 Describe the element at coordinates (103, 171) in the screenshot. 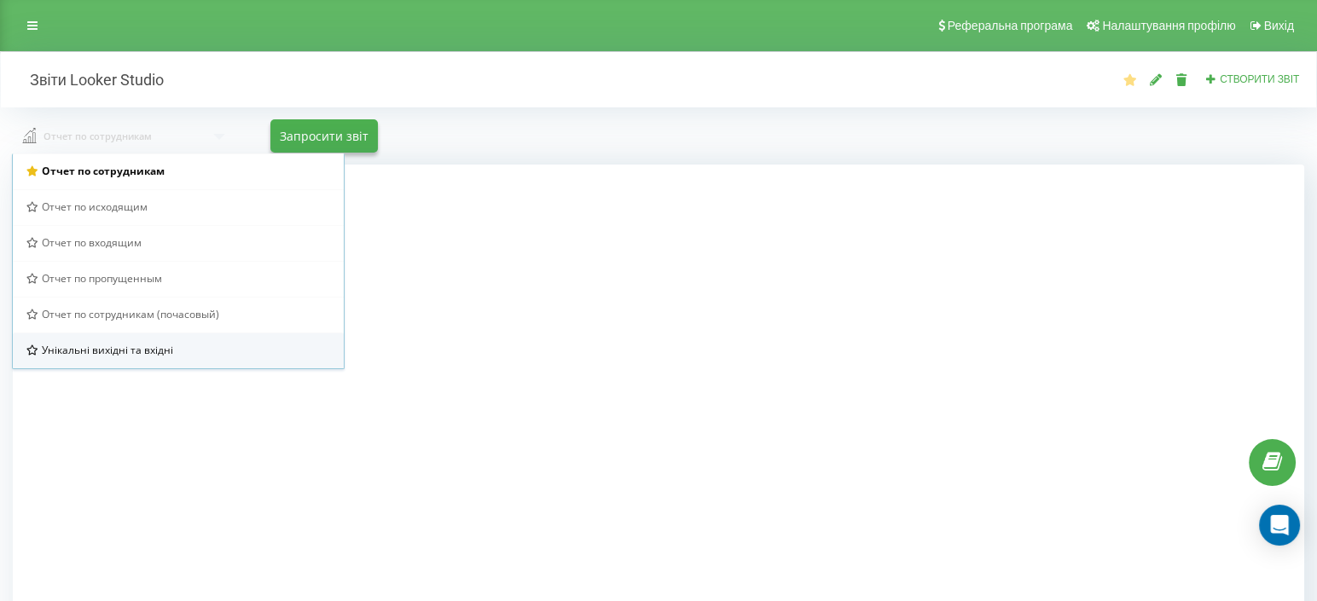

I see `span: Отчет по сотрудникам` at that location.